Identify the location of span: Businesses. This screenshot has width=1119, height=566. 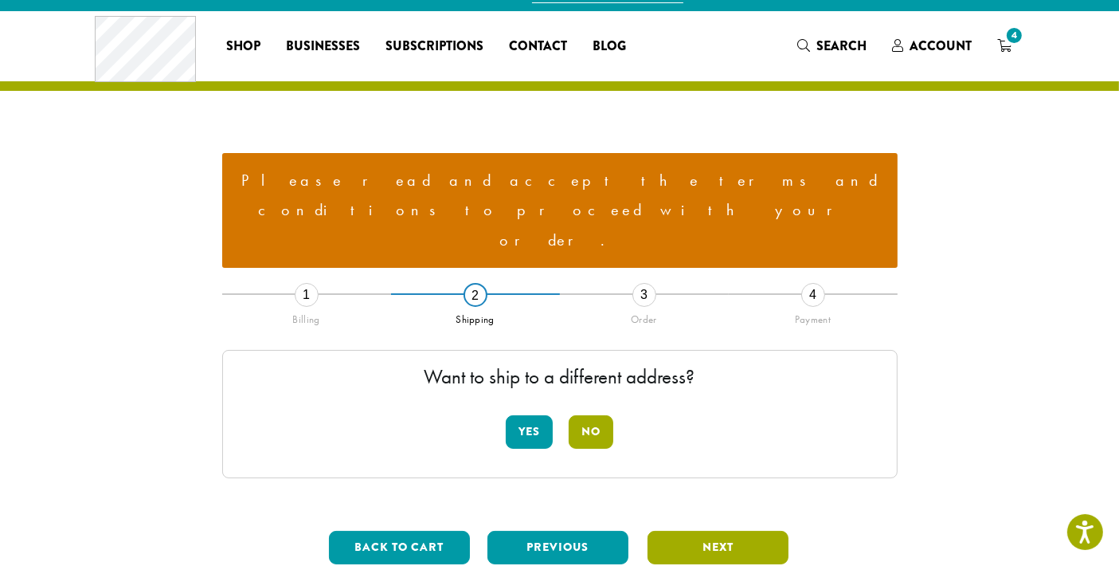
(323, 46).